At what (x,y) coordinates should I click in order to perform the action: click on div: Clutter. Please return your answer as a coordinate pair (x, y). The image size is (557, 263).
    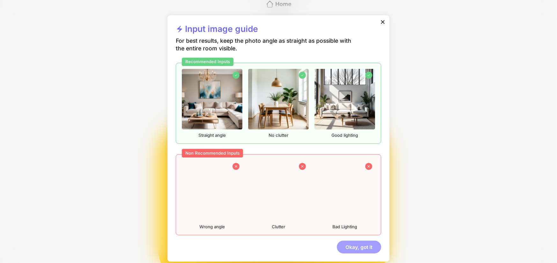
    Looking at the image, I should click on (279, 195).